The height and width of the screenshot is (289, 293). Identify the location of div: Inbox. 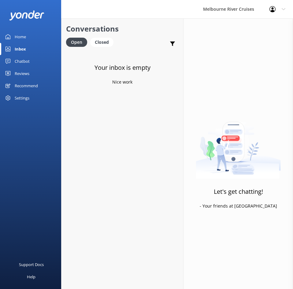
(20, 49).